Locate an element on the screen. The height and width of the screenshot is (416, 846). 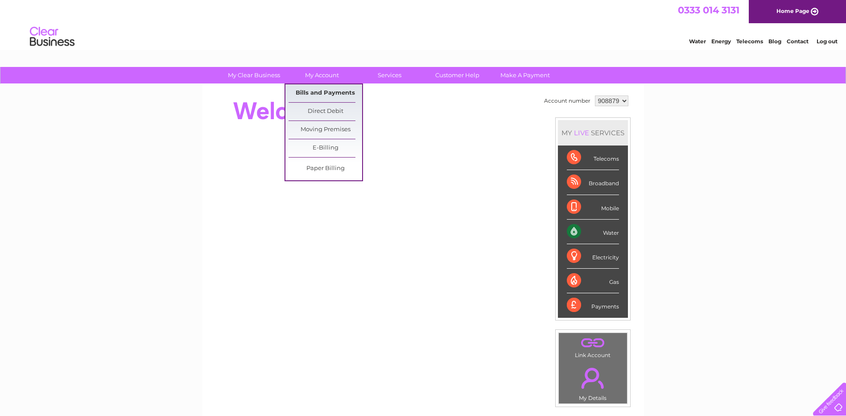
div: Telecoms is located at coordinates (593, 157).